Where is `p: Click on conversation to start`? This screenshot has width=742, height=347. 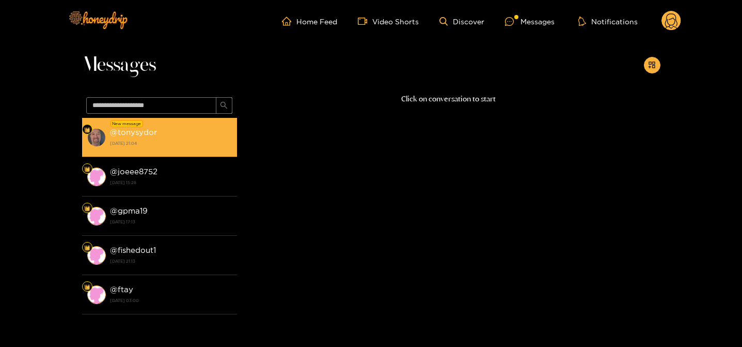 p: Click on conversation to start is located at coordinates (449, 99).